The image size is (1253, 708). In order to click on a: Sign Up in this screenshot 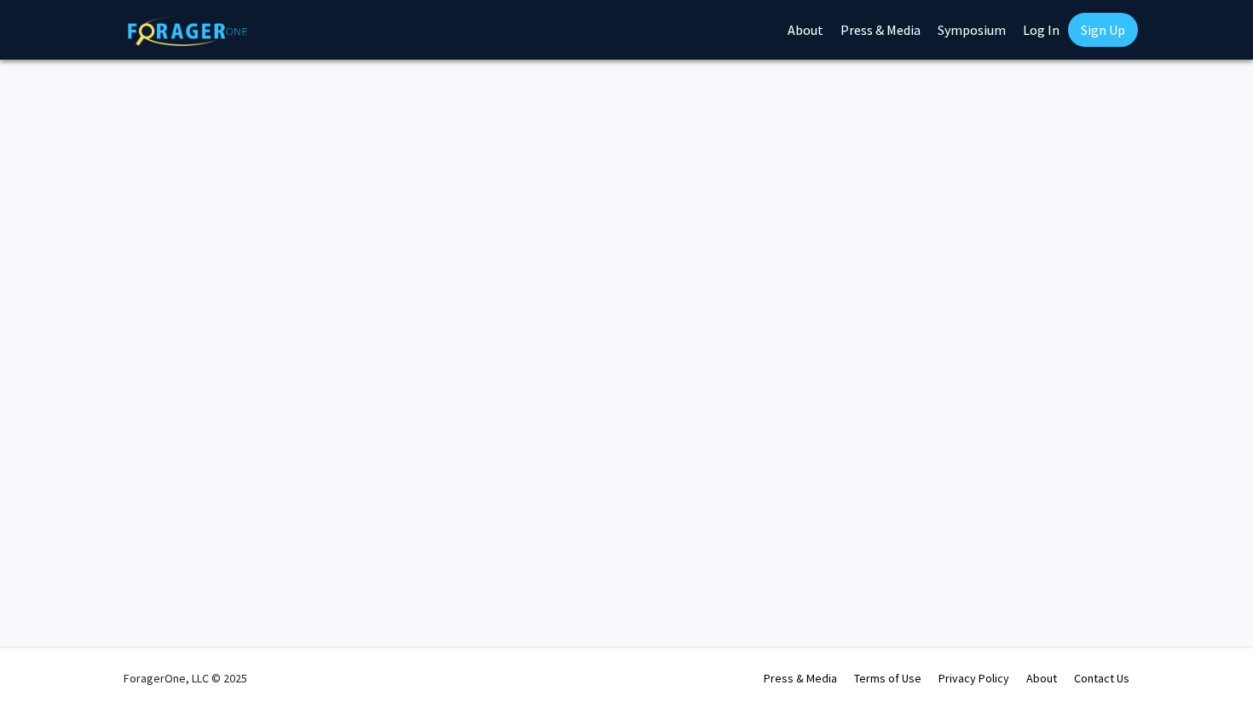, I will do `click(1103, 30)`.